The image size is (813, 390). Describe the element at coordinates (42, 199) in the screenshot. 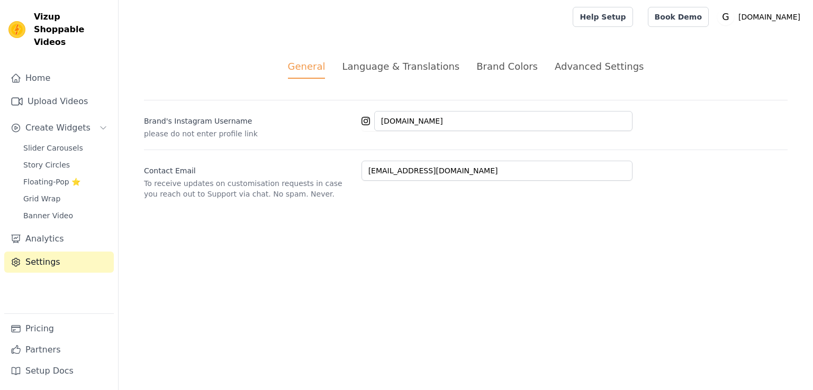

I see `span: Grid Wrap` at that location.